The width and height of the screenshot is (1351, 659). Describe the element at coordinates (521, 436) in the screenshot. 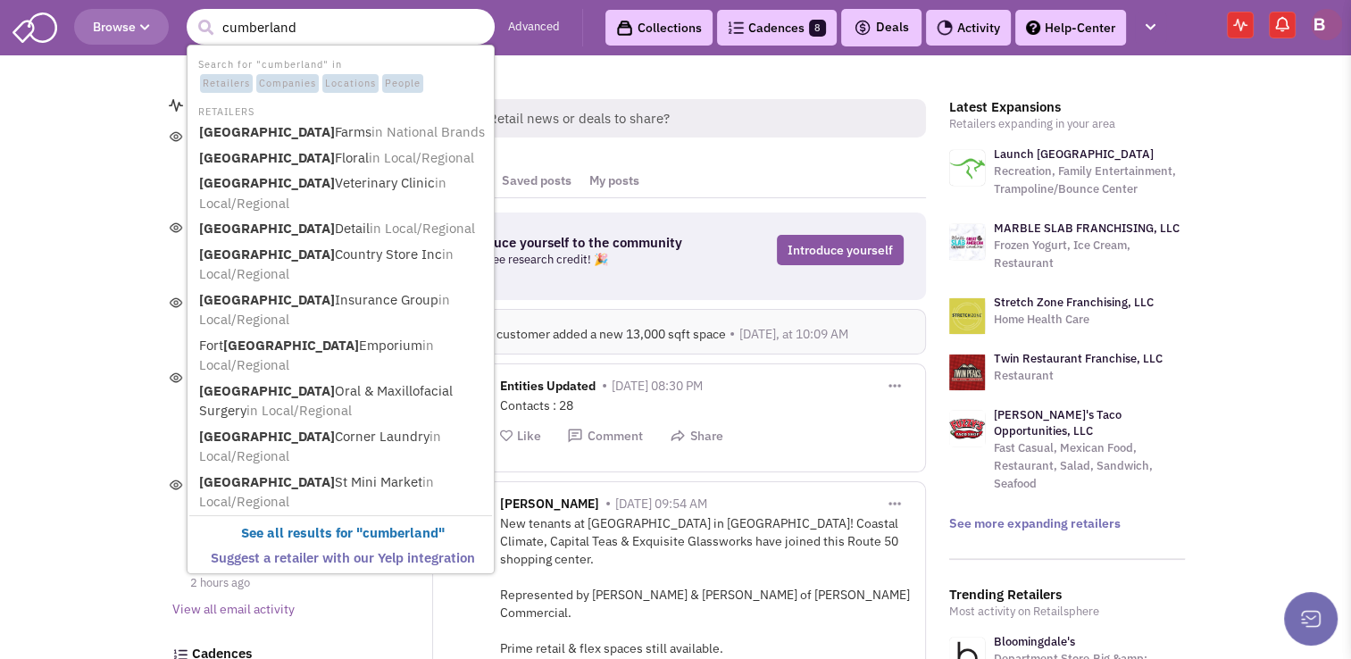

I see `button: Like` at that location.